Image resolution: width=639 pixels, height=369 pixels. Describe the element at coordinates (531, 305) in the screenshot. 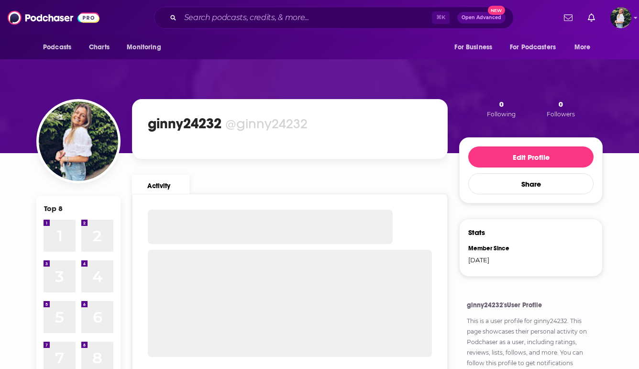

I see `h4: ginny24232's User Profile` at that location.